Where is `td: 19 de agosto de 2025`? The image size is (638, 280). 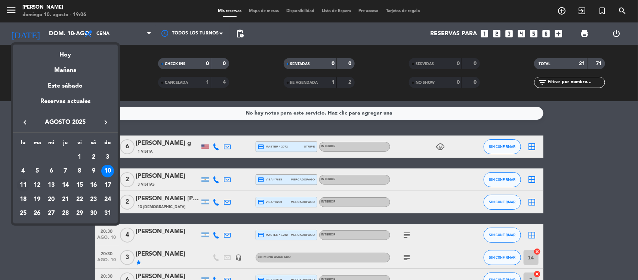 td: 19 de agosto de 2025 is located at coordinates (37, 199).